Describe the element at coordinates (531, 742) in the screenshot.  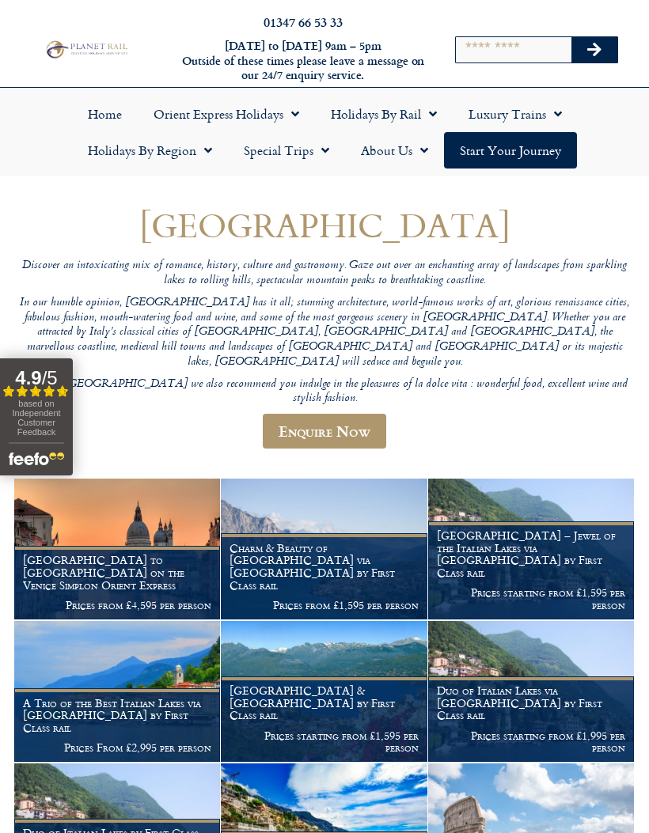
I see `p: Prices starting from £1,995 per person` at that location.